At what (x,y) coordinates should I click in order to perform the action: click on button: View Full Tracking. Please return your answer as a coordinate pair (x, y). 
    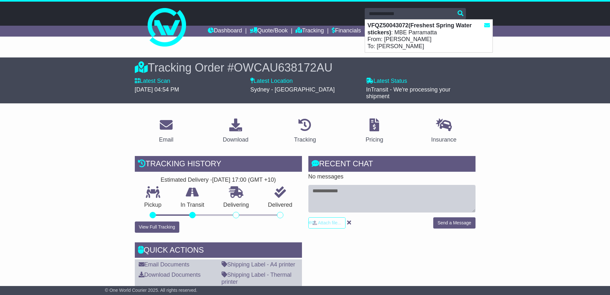
    Looking at the image, I should click on (157, 227).